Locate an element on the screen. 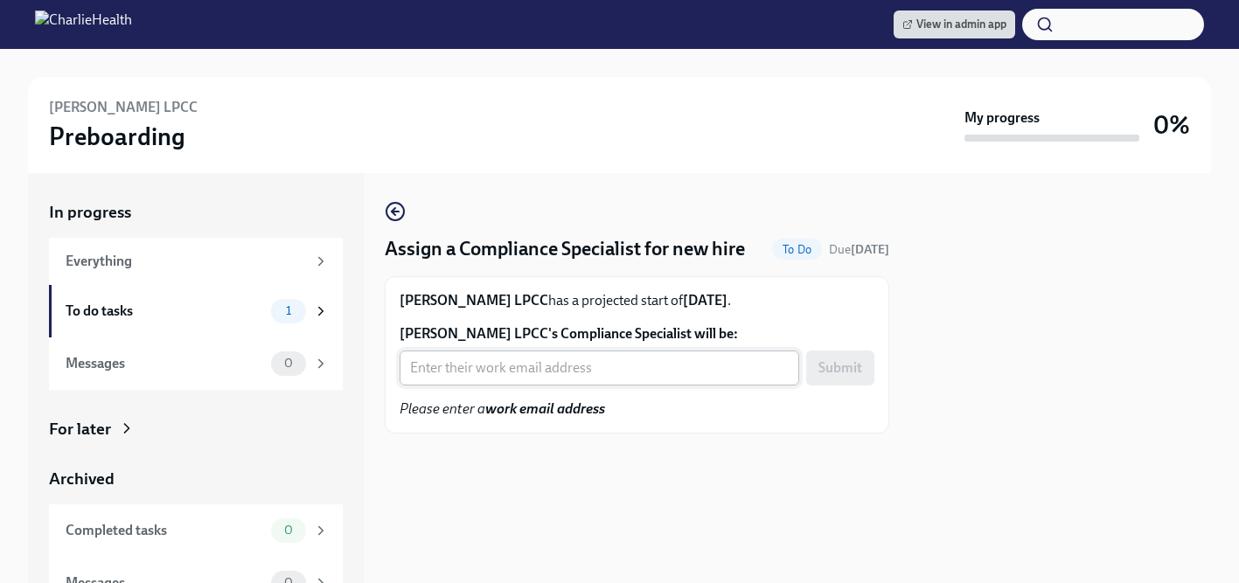 Image resolution: width=1239 pixels, height=583 pixels. a: View in admin app is located at coordinates (954, 24).